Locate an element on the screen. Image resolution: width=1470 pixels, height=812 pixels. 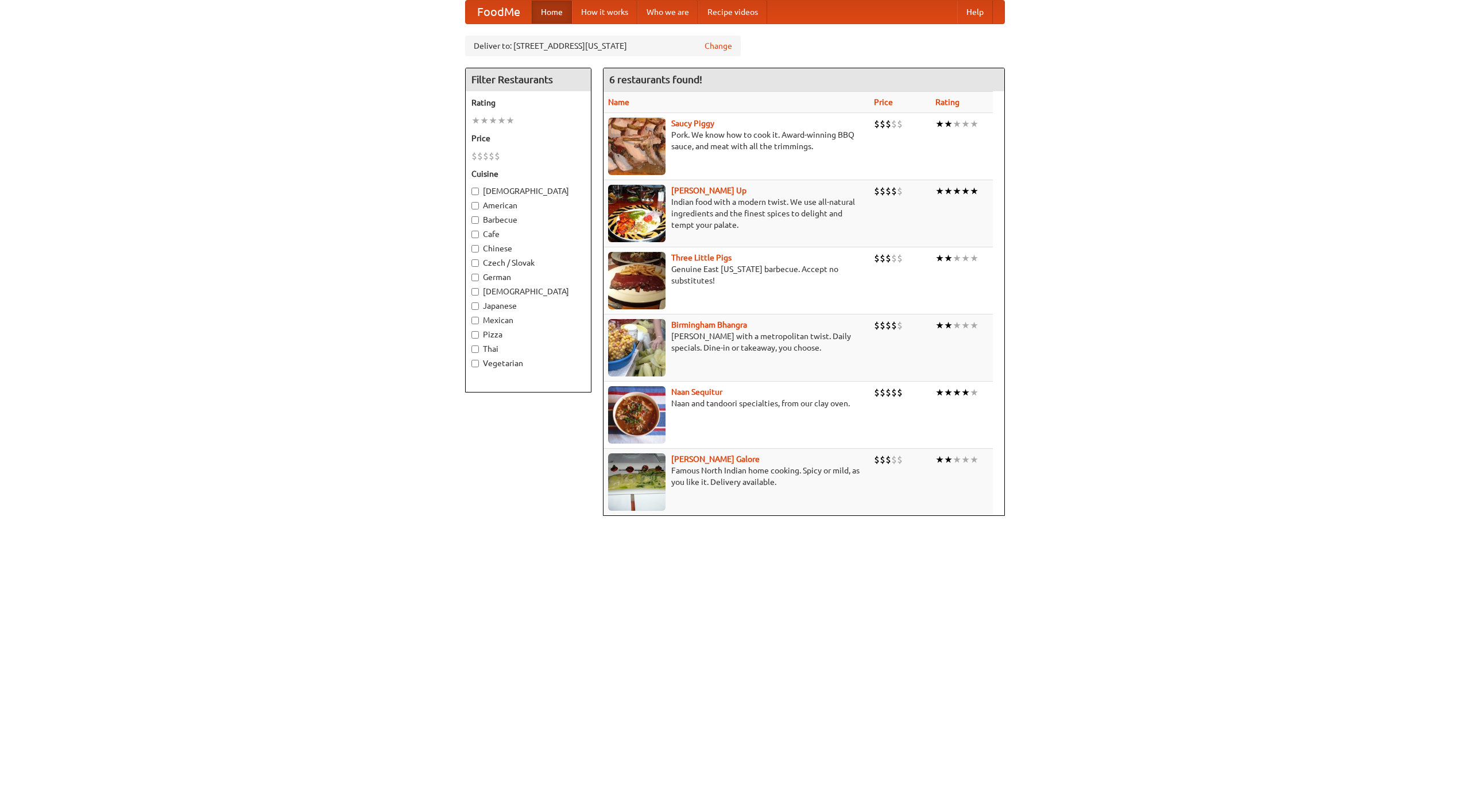
input: Chinese is located at coordinates (475, 249).